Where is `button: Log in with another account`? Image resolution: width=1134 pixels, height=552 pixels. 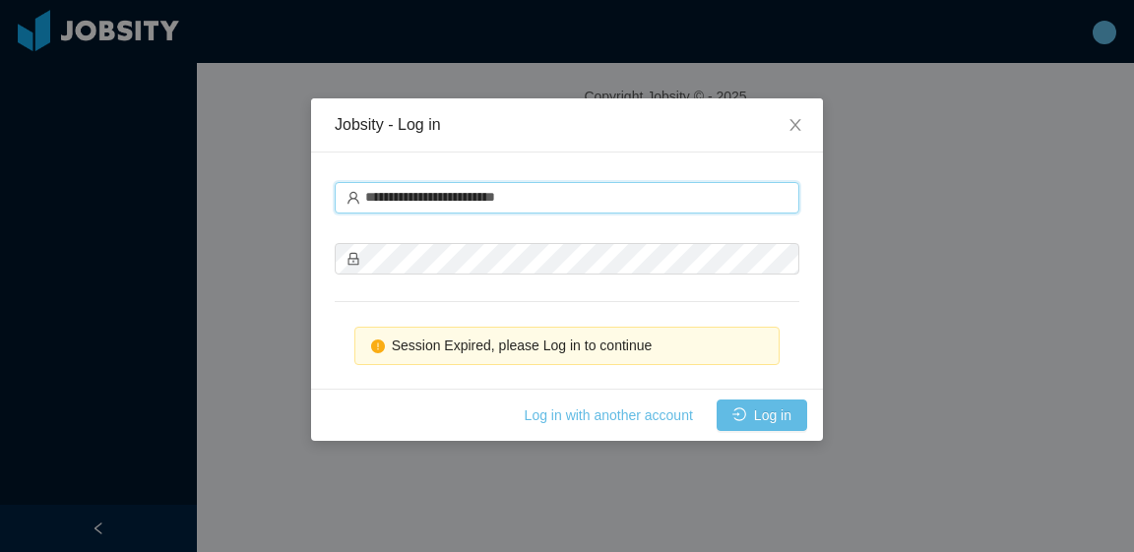
button: Log in with another account is located at coordinates (608, 415).